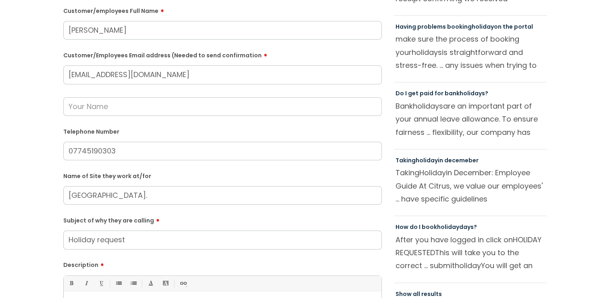 The height and width of the screenshot is (298, 610). What do you see at coordinates (416, 252) in the screenshot?
I see `span: REQUESTED` at bounding box center [416, 252].